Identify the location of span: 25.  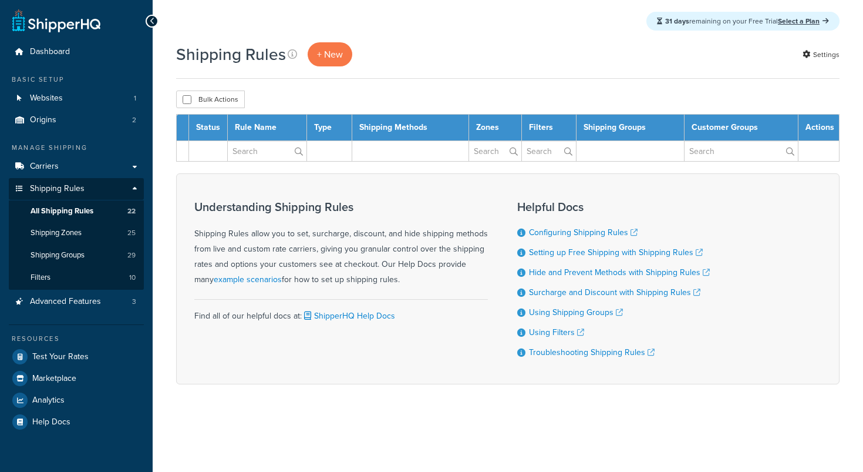
(132, 233).